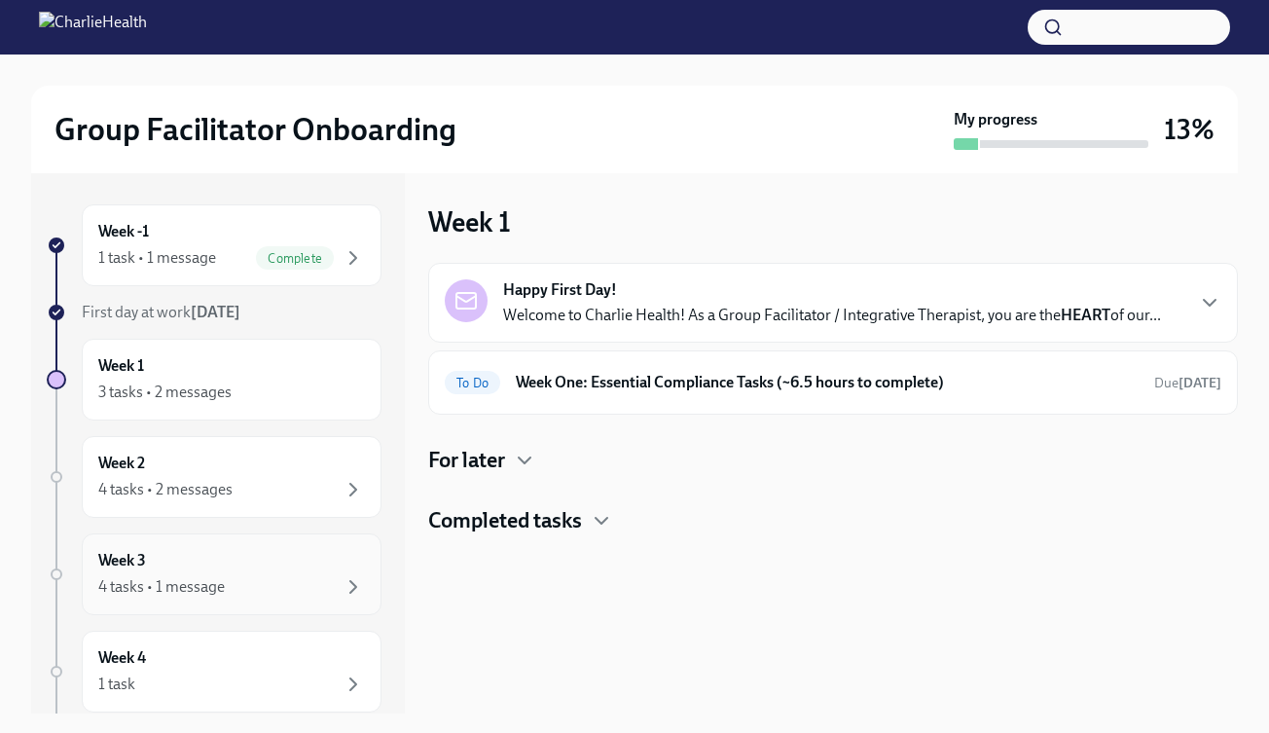 The width and height of the screenshot is (1269, 733). I want to click on h3: Week 1, so click(469, 222).